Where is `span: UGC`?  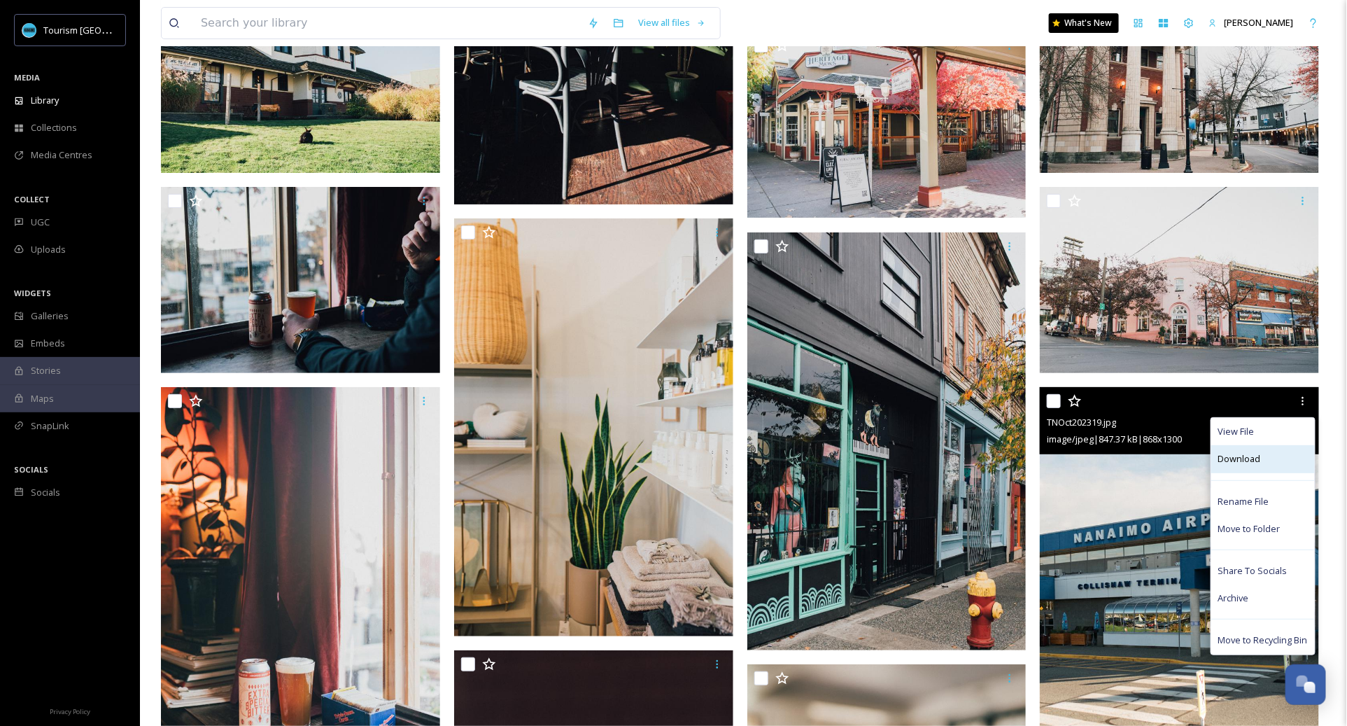
span: UGC is located at coordinates (40, 222).